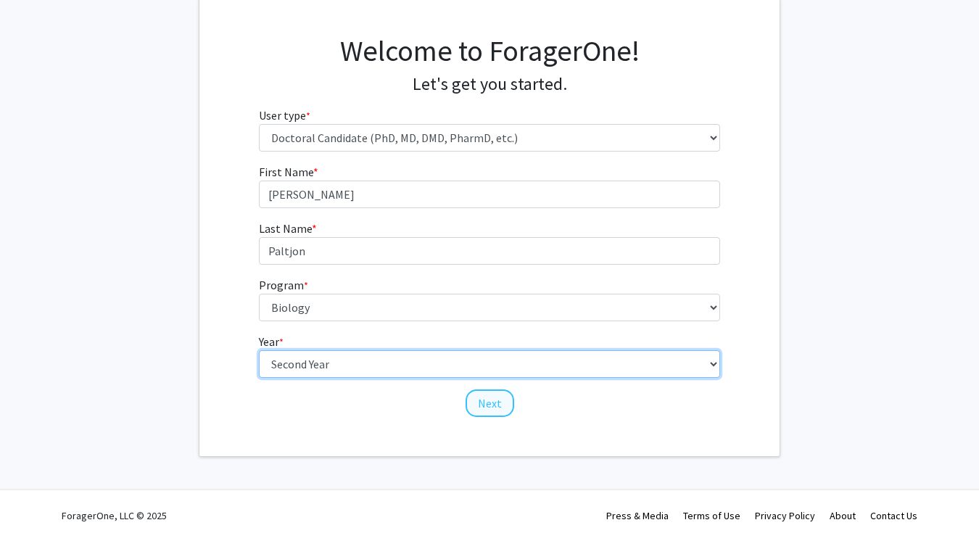 Image resolution: width=979 pixels, height=541 pixels. Describe the element at coordinates (286, 172) in the screenshot. I see `span: First Name` at that location.